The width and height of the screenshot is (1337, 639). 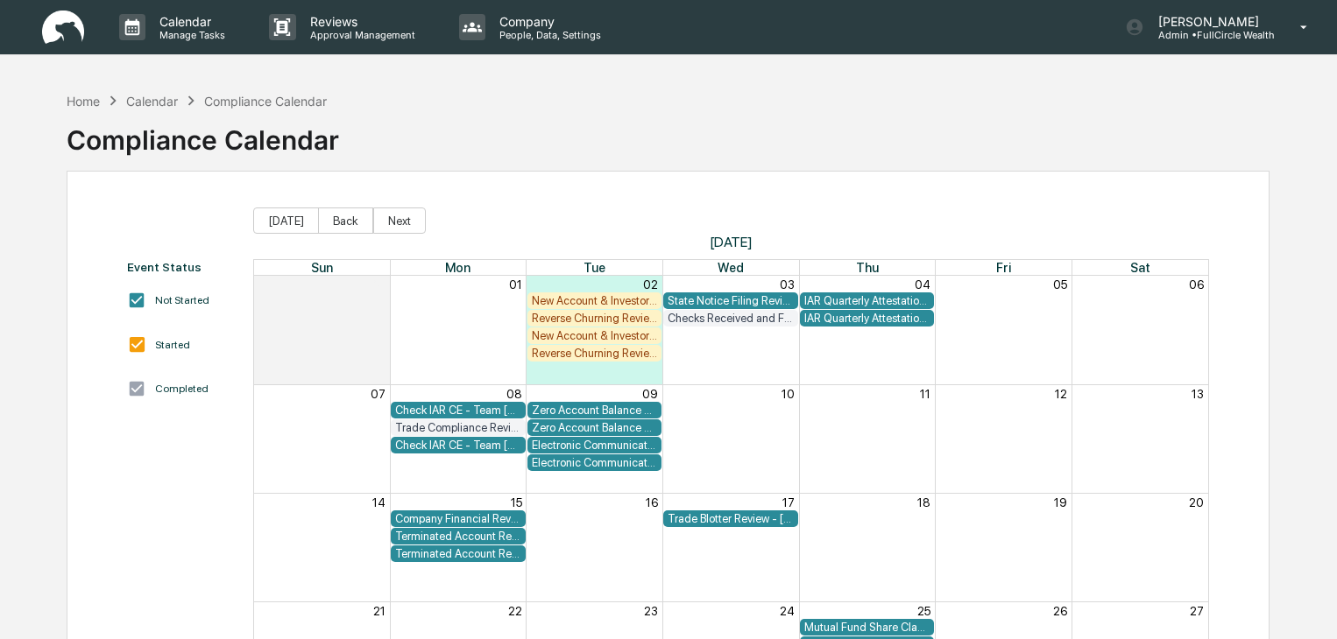 What do you see at coordinates (360, 21) in the screenshot?
I see `p: Reviews` at bounding box center [360, 21].